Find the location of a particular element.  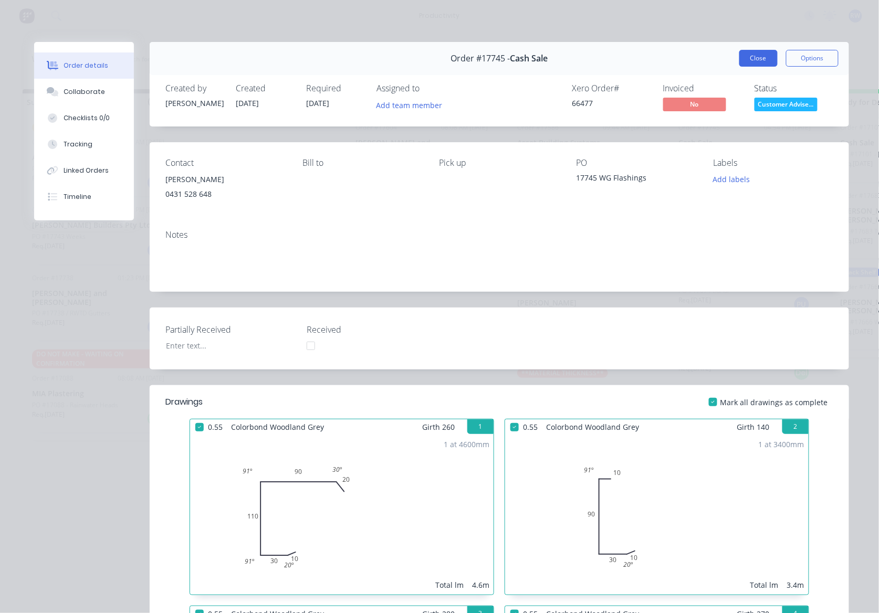

span: Girth 260 is located at coordinates (438, 427).